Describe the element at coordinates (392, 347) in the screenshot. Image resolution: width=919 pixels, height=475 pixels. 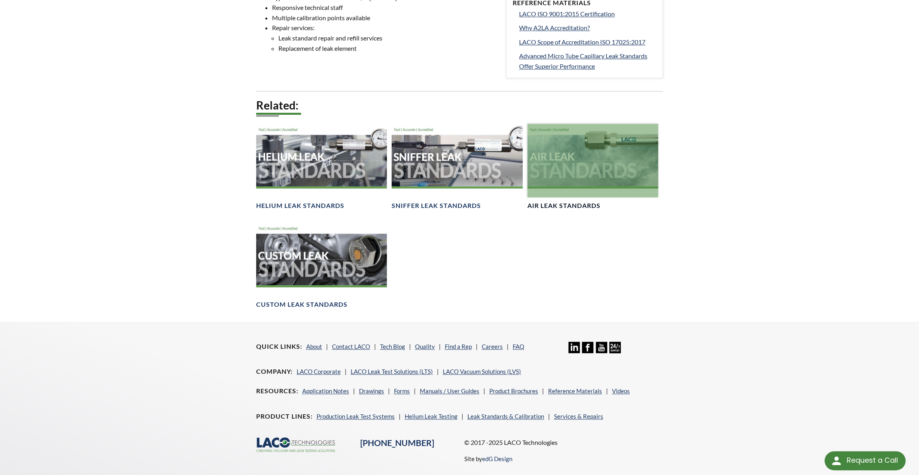
I see `a: Tech Blog` at that location.